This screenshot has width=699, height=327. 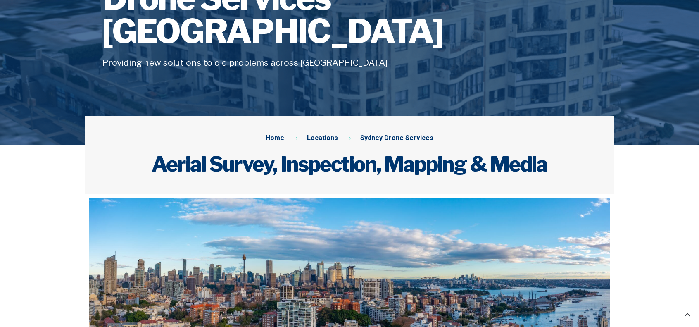 I want to click on span: Home, so click(x=275, y=138).